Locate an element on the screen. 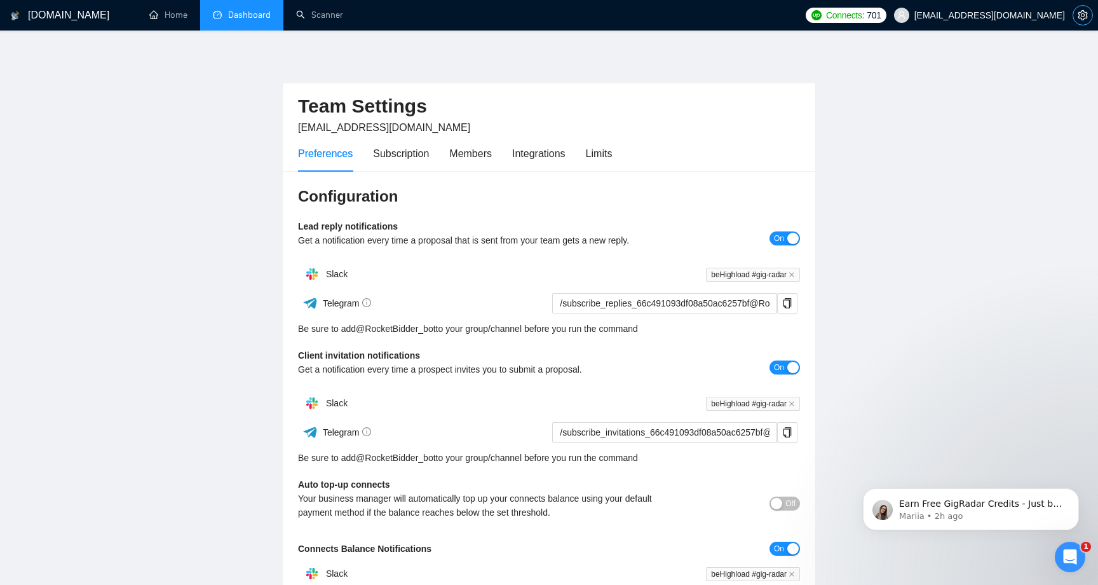  a: homeHome is located at coordinates (168, 15).